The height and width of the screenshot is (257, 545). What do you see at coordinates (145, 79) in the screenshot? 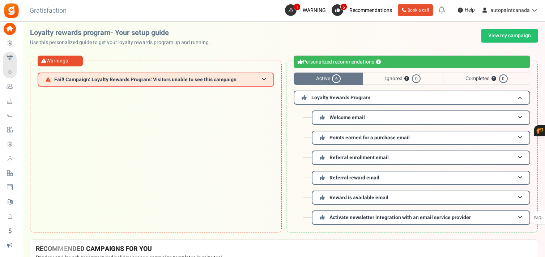
I see `span: Fail! Campaign: Loyalty Rewards Program: Visitors unable to see this campaign` at bounding box center [145, 79].